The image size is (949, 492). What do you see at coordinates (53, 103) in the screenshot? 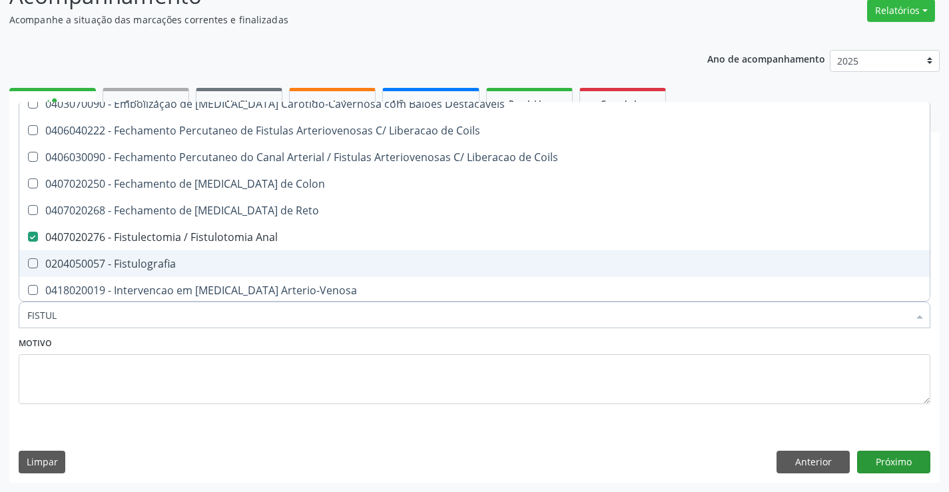
I see `div: person_add` at bounding box center [53, 103].